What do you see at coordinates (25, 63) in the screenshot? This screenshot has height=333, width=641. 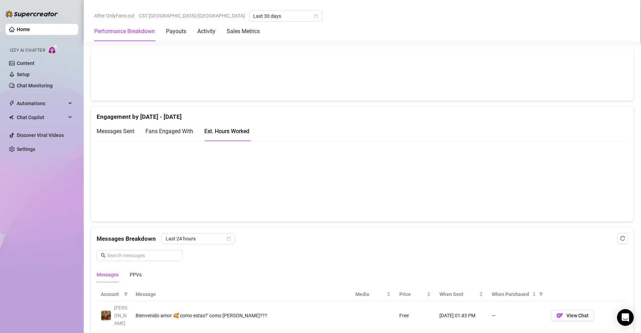 I see `a: Content` at bounding box center [25, 63].